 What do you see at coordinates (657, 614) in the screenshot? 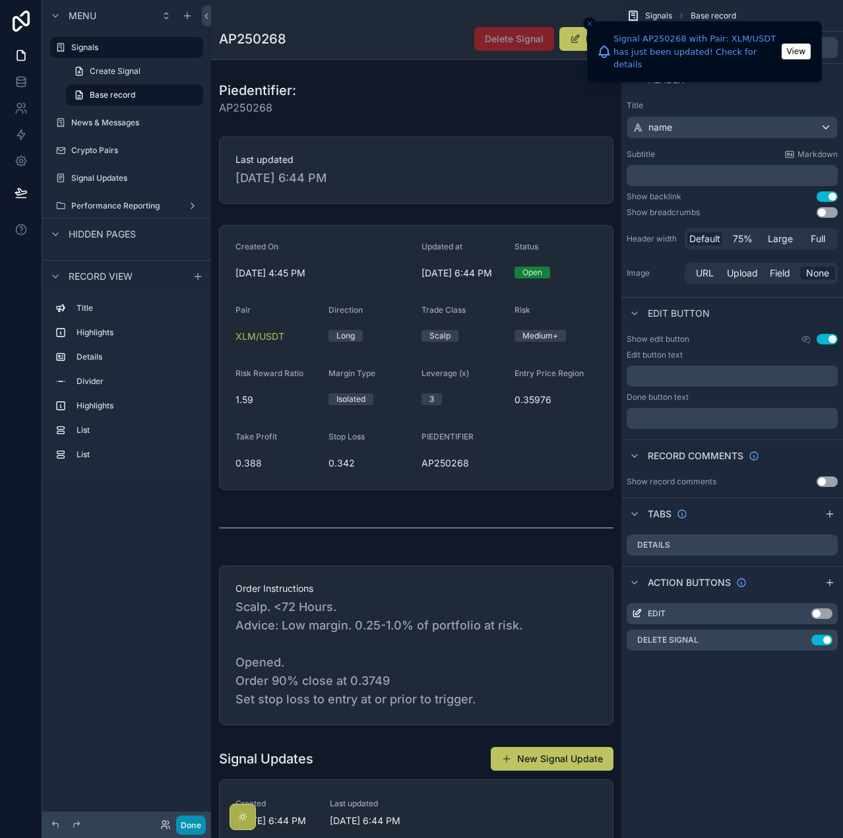
I see `label: Edit` at bounding box center [657, 614].